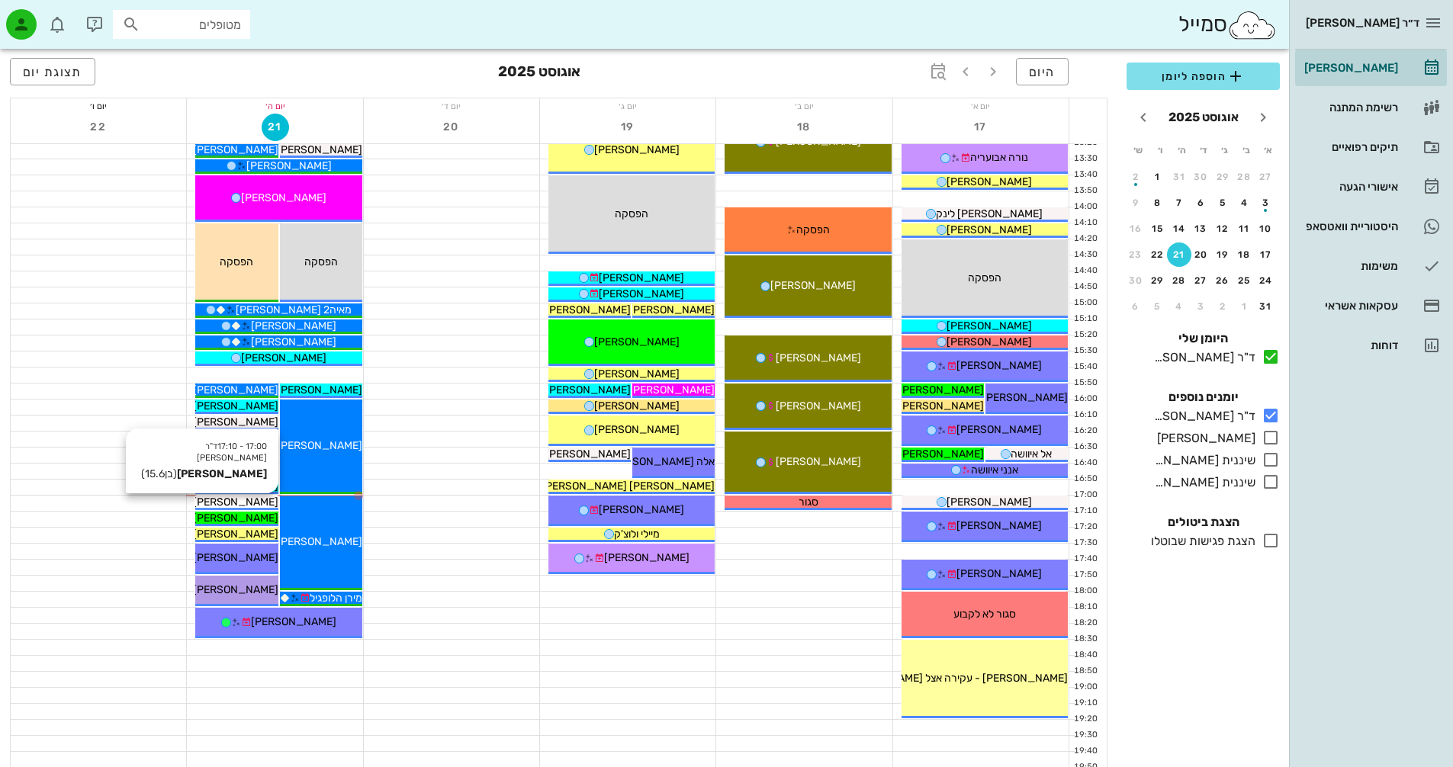 This screenshot has height=767, width=1453. What do you see at coordinates (1042, 72) in the screenshot?
I see `span: היום` at bounding box center [1042, 72].